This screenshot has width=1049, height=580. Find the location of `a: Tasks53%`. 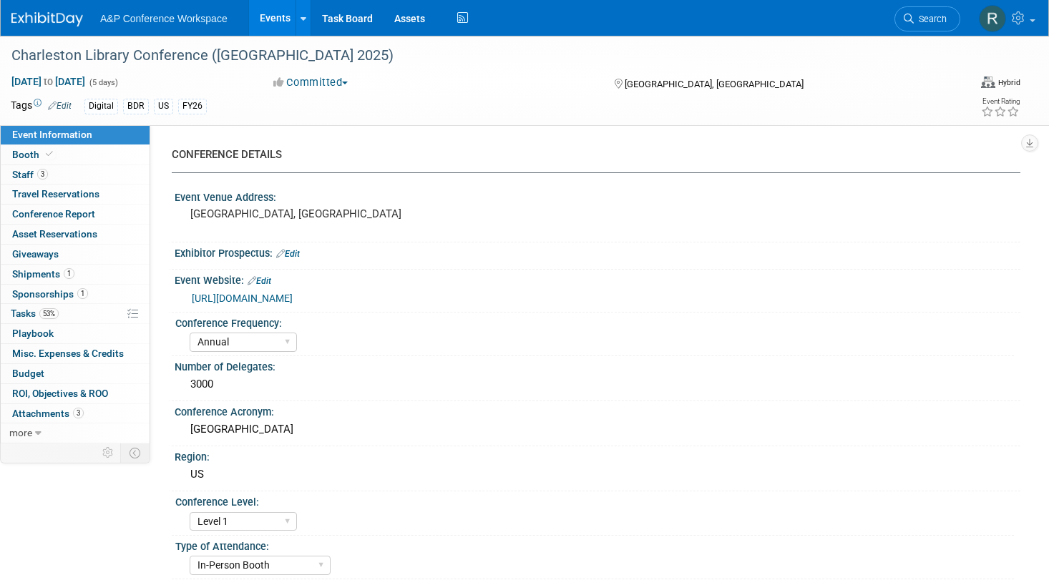

a: Tasks53% is located at coordinates (75, 314).